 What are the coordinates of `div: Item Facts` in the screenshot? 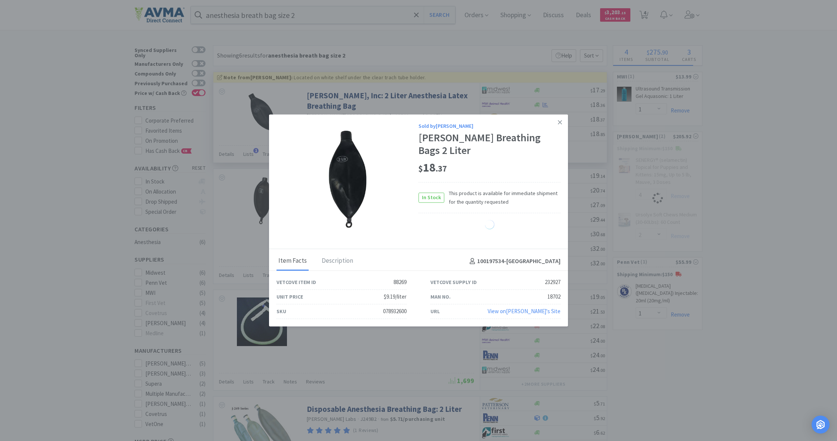 It's located at (292, 261).